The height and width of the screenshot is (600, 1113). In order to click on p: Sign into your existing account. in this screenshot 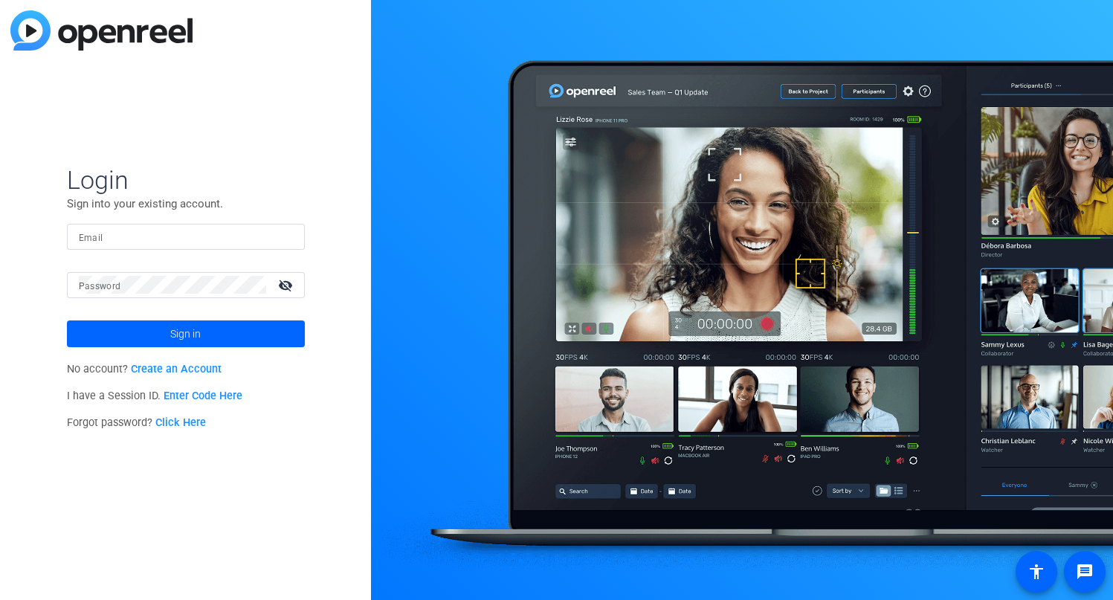, I will do `click(186, 204)`.